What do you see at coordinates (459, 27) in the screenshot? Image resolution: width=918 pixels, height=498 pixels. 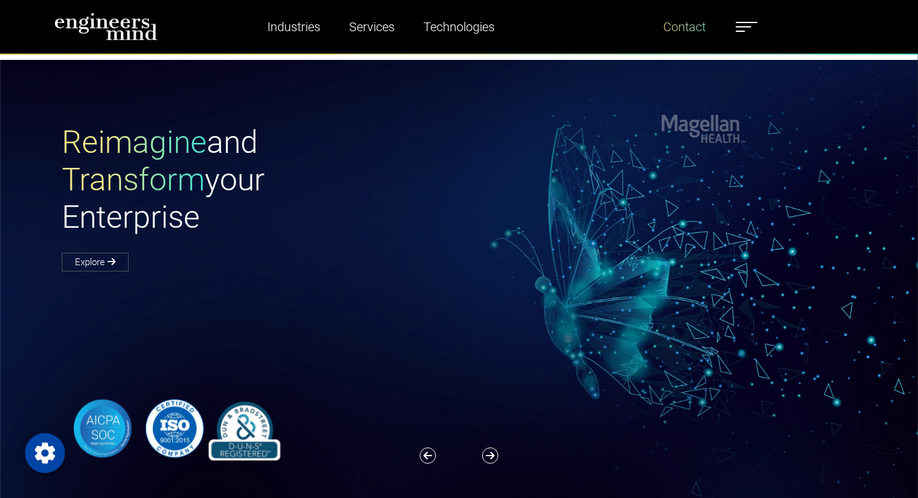 I see `a: Technologies` at bounding box center [459, 27].